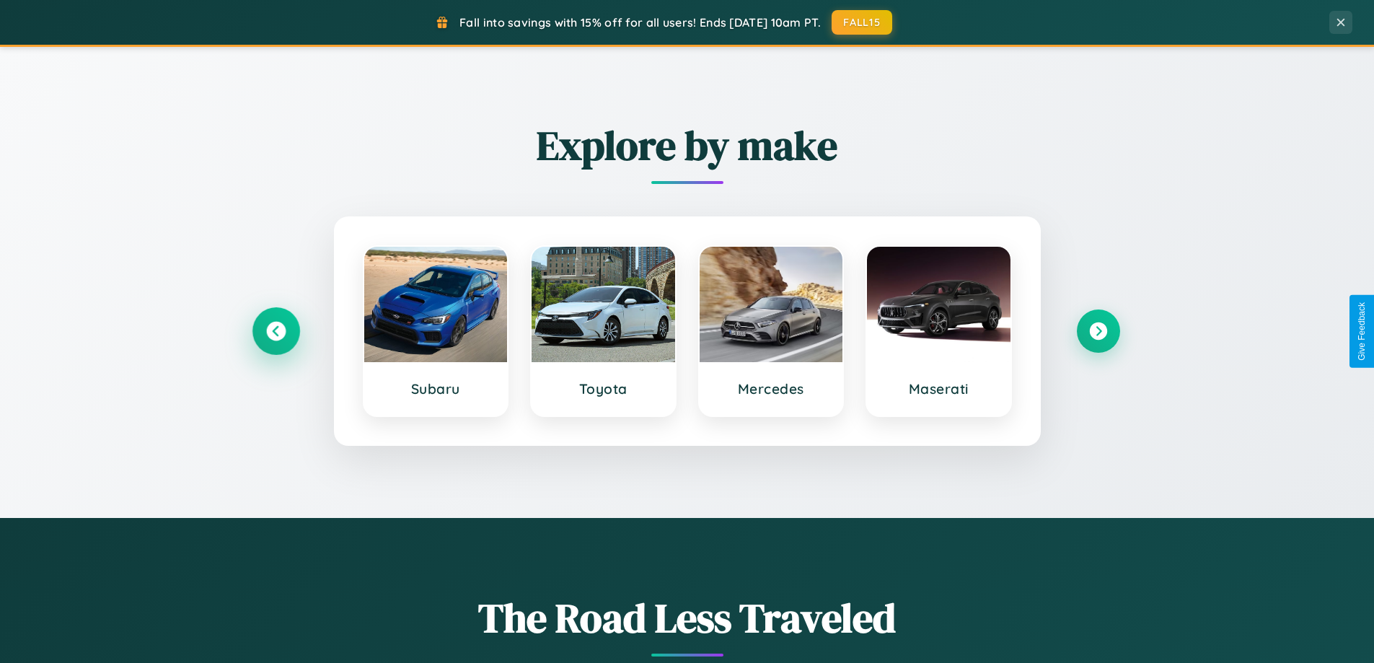 This screenshot has width=1374, height=663. What do you see at coordinates (1362, 331) in the screenshot?
I see `div: Give Feedback` at bounding box center [1362, 331].